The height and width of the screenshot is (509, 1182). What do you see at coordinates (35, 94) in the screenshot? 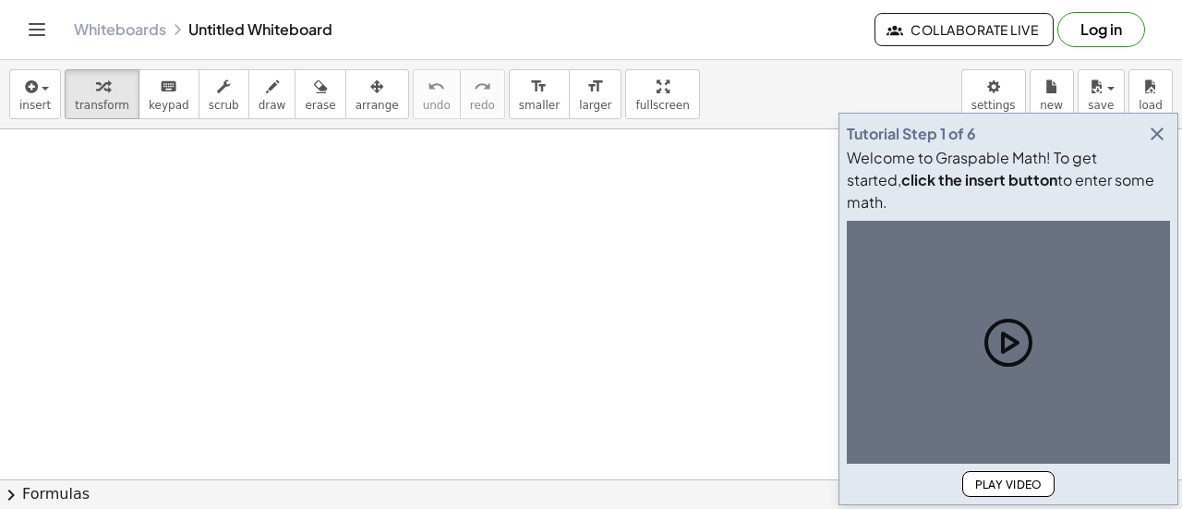
I see `button: insert` at bounding box center [35, 94].